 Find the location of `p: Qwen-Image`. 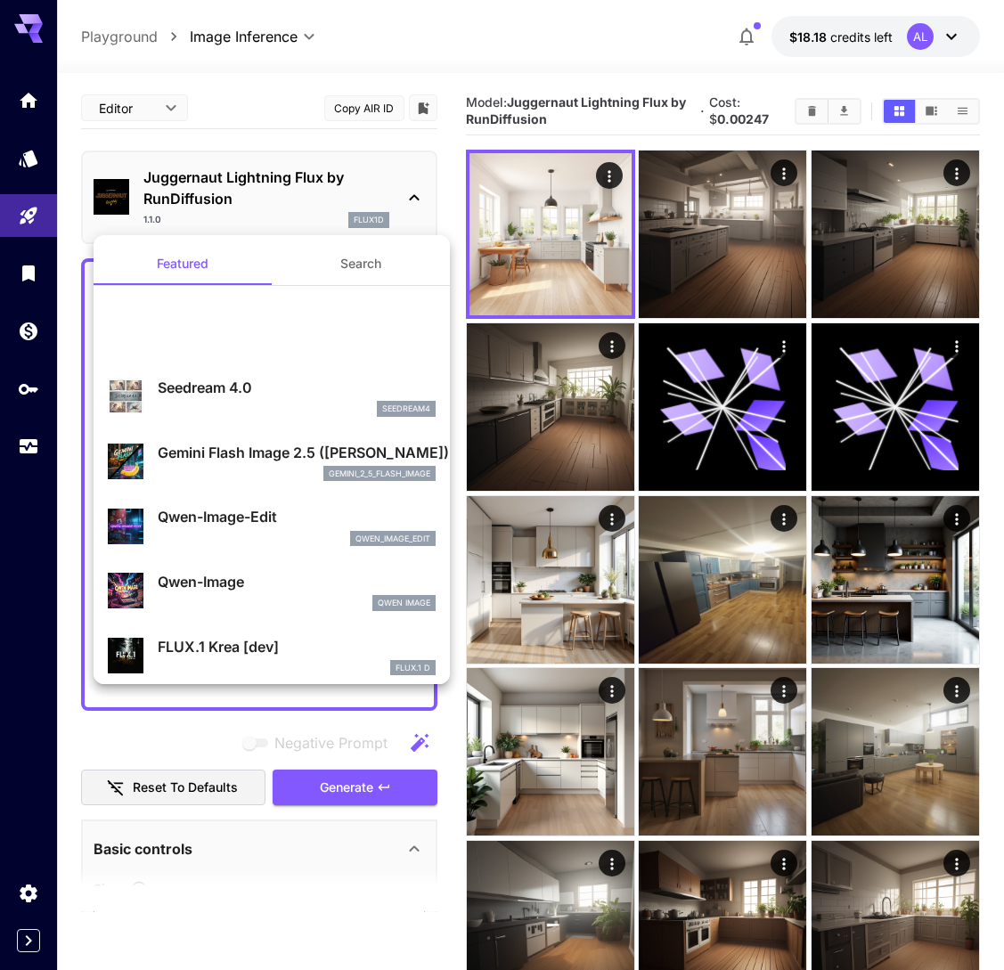

p: Qwen-Image is located at coordinates (297, 581).